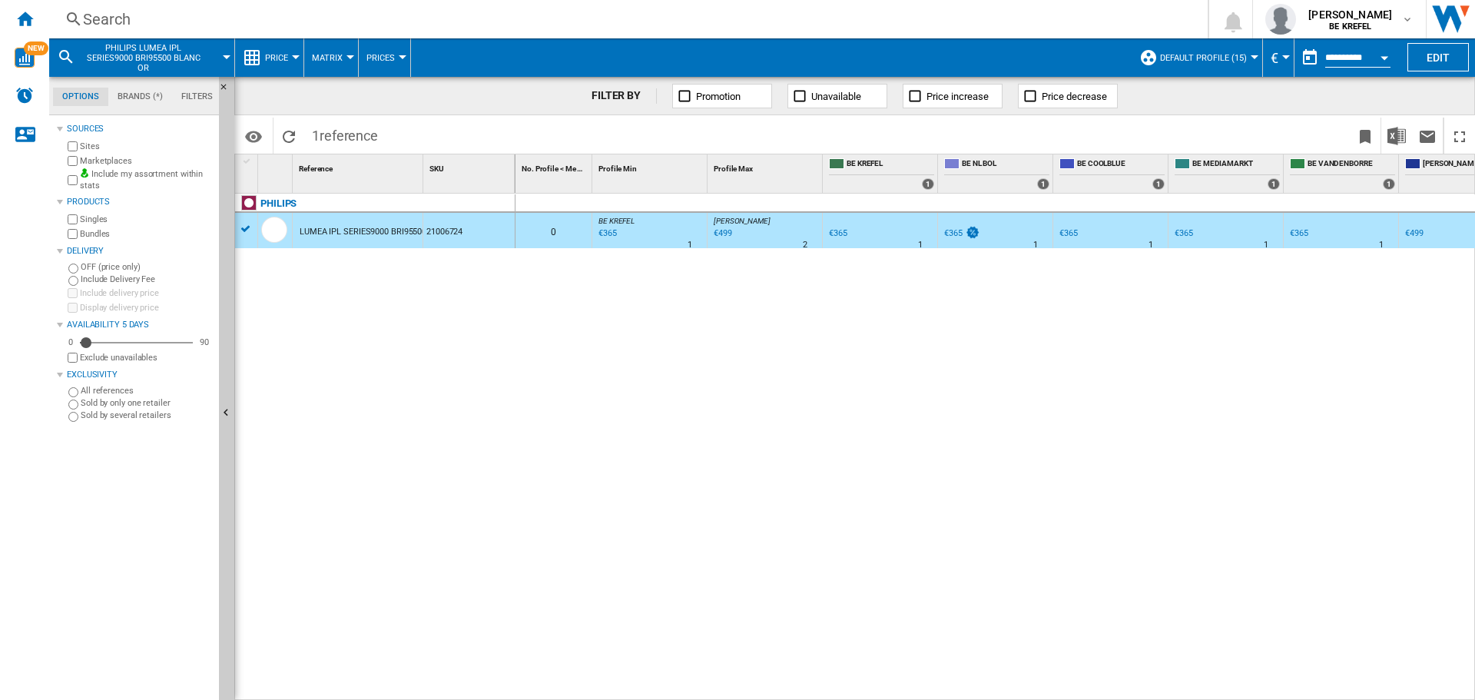 This screenshot has height=700, width=1475. What do you see at coordinates (73, 280) in the screenshot?
I see `input: Include Delivery Fee` at bounding box center [73, 280].